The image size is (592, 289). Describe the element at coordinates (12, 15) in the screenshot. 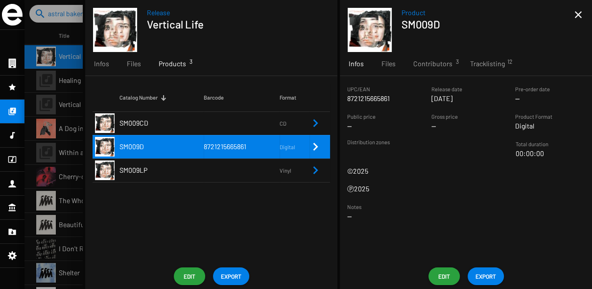

I see `img: grand-sigle.svg` at that location.